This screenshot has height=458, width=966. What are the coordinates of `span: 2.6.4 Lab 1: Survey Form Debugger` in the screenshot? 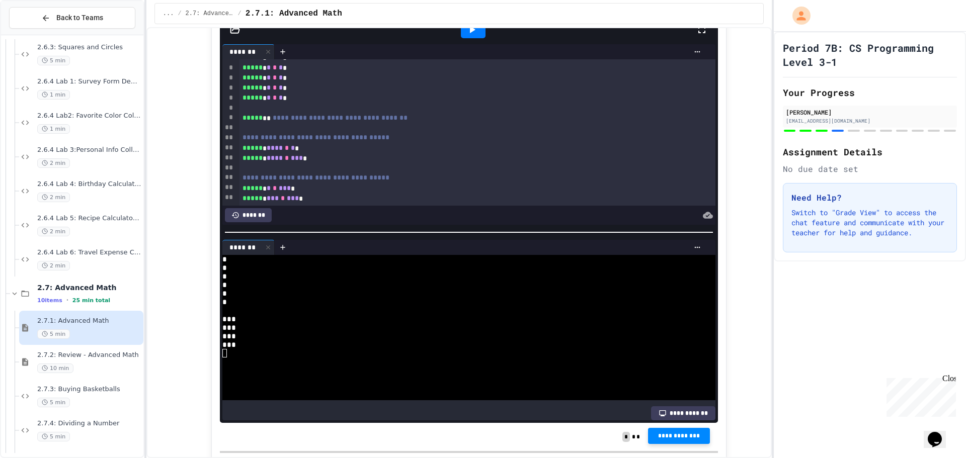 It's located at (89, 82).